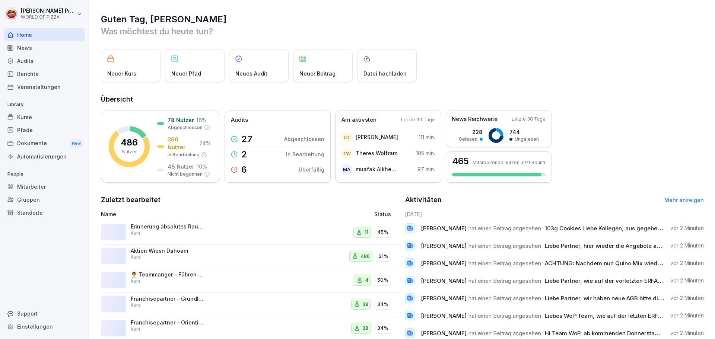  Describe the element at coordinates (44, 314) in the screenshot. I see `div: Support` at that location.